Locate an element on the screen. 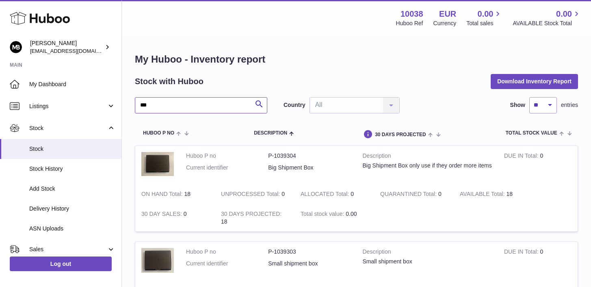 The width and height of the screenshot is (591, 287). span: Total sales is located at coordinates (484, 23).